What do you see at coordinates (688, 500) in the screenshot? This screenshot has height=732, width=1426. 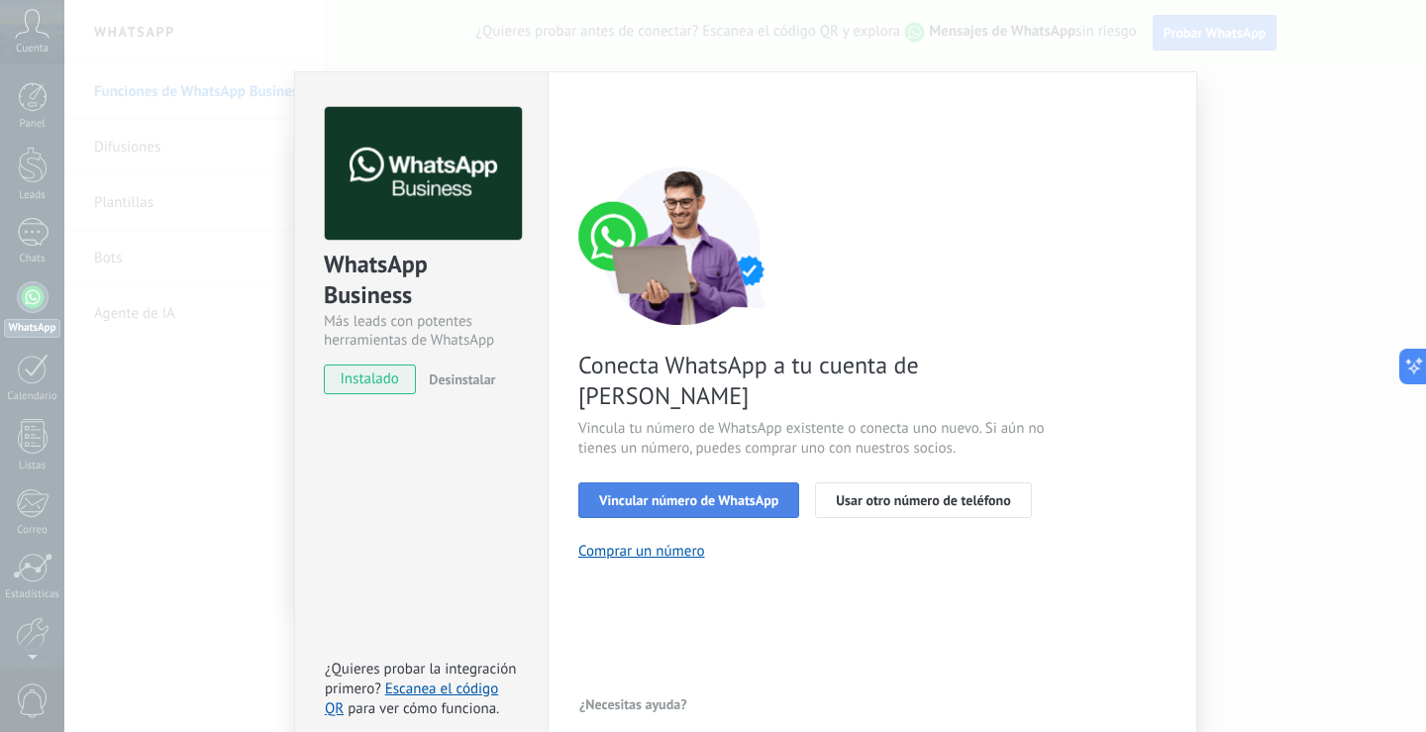 I see `span: Vincular número de WhatsApp` at bounding box center [688, 500].